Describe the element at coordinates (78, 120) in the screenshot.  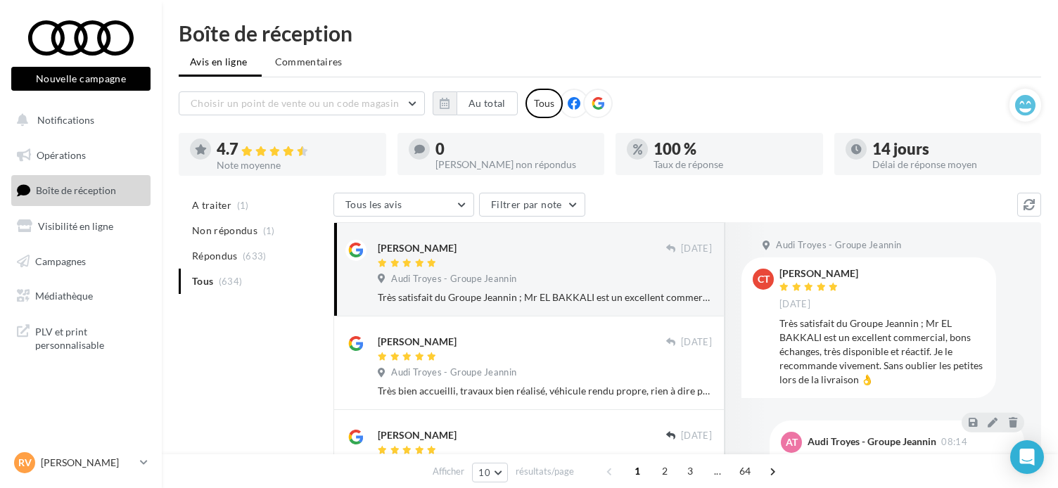
I see `button: Notifications` at that location.